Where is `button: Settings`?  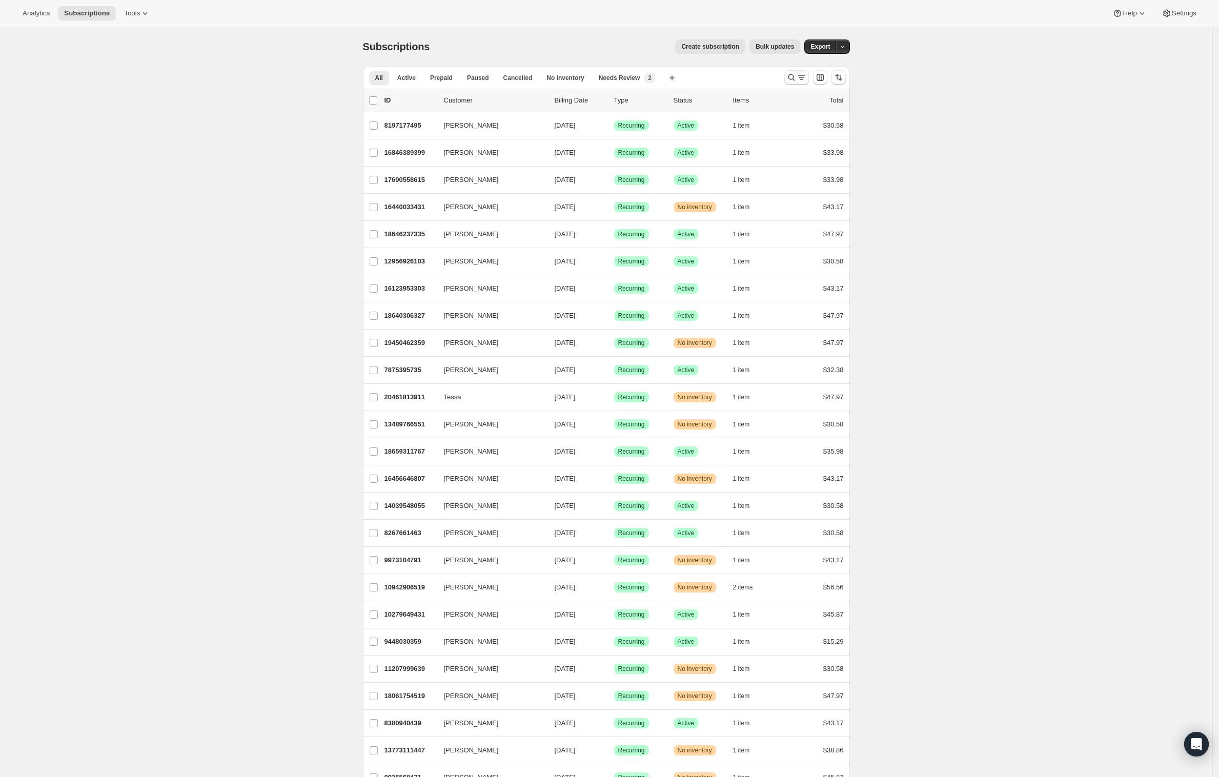 button: Settings is located at coordinates (1179, 13).